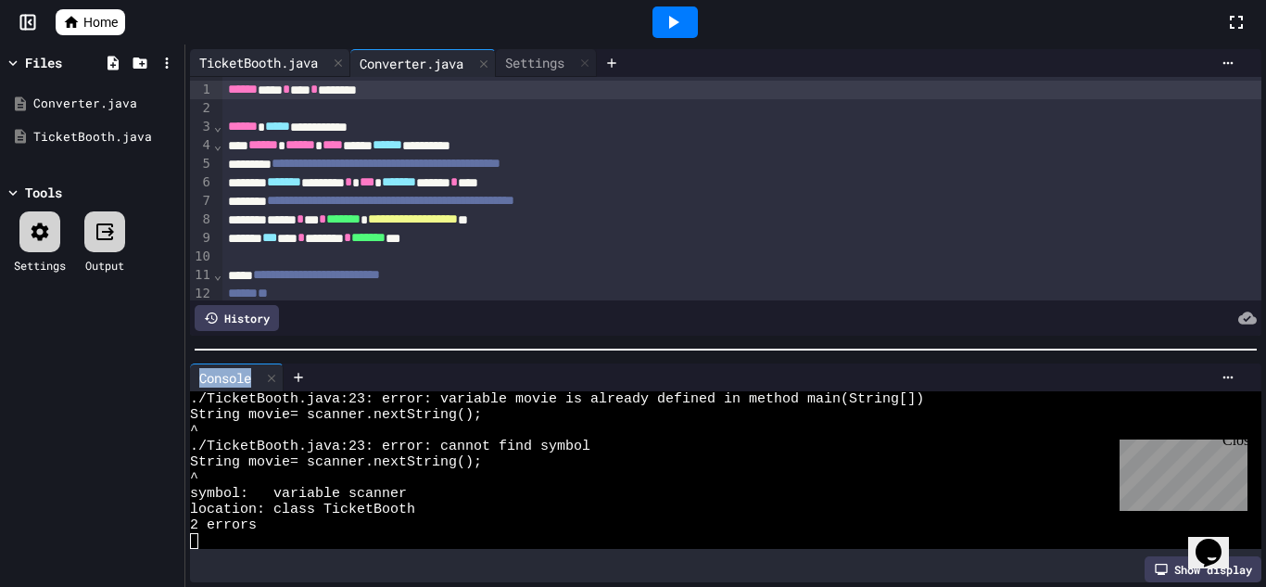  Describe the element at coordinates (90, 22) in the screenshot. I see `a: Home` at that location.